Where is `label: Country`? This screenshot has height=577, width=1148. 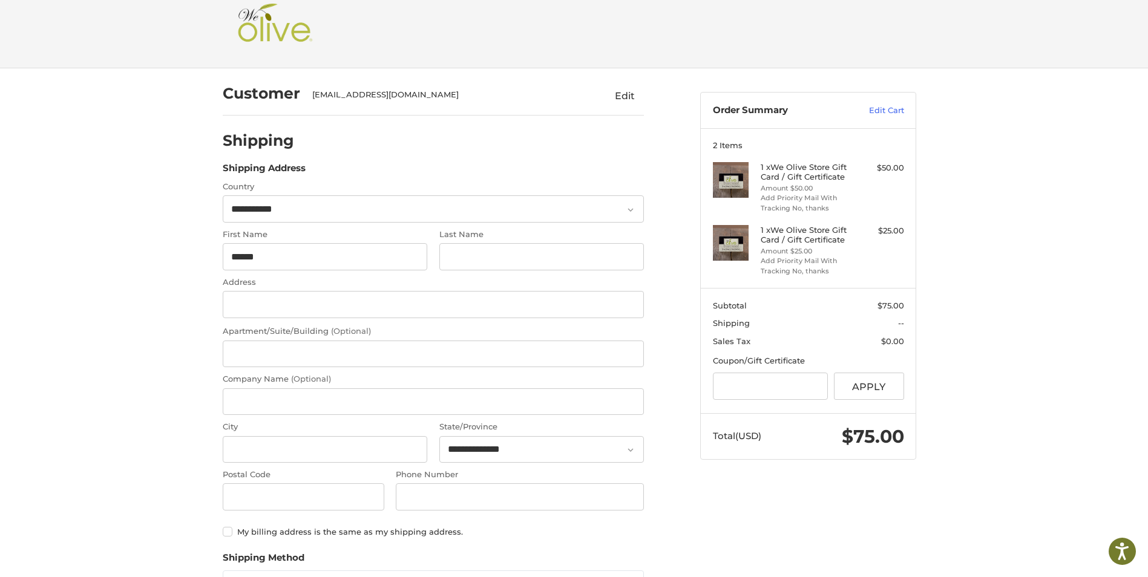
label: Country is located at coordinates (433, 187).